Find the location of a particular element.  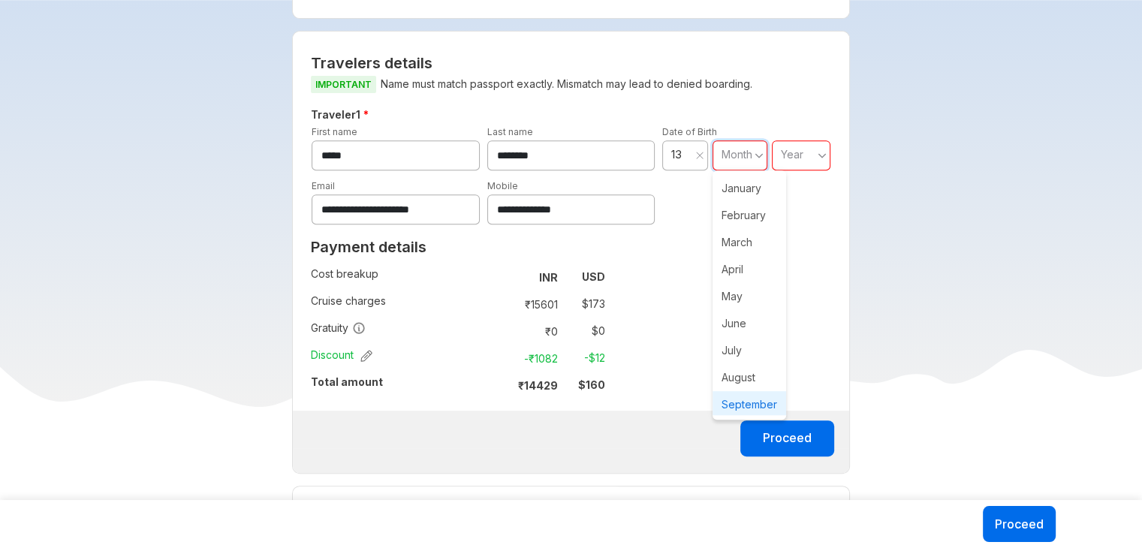

span: Month is located at coordinates (737, 154).